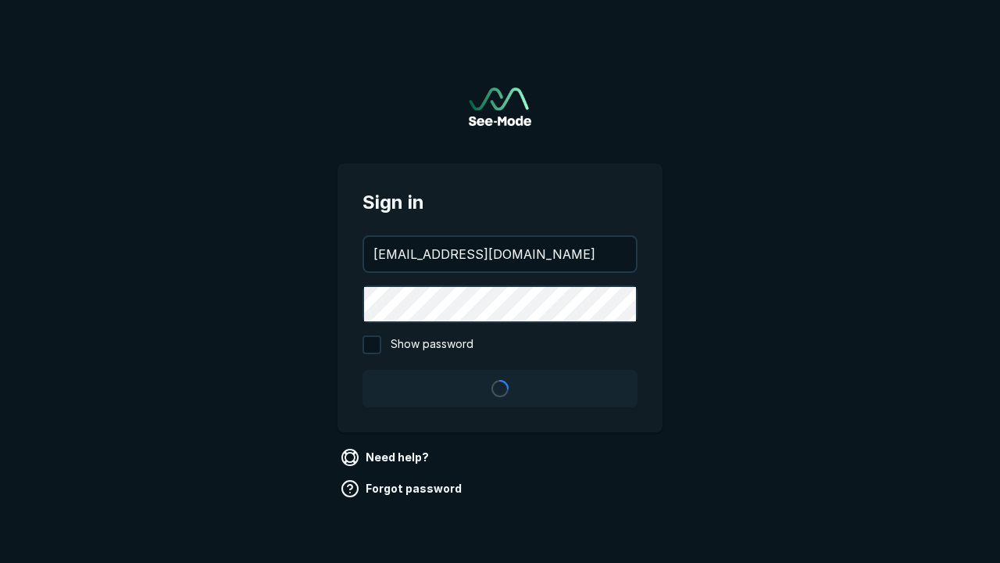 The width and height of the screenshot is (1000, 563). I want to click on a: Forgot password, so click(402, 488).